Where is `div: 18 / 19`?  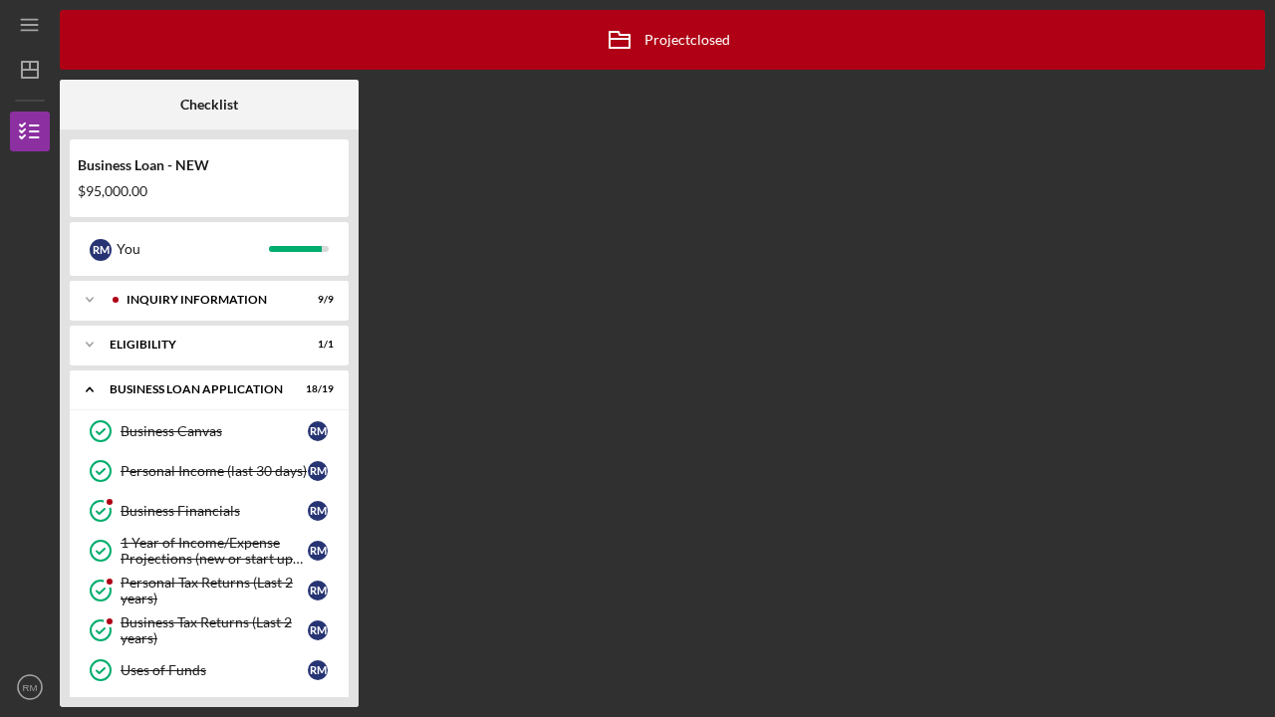
div: 18 / 19 is located at coordinates (316, 389).